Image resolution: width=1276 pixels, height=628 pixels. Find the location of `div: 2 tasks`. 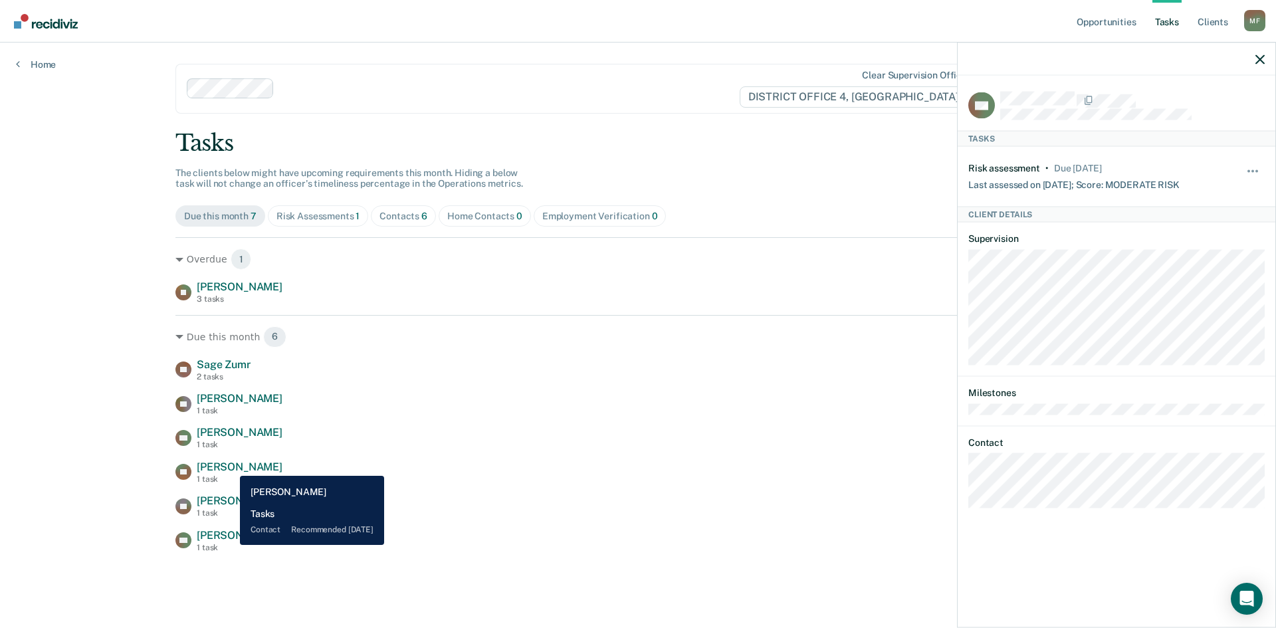

div: 2 tasks is located at coordinates (223, 377).